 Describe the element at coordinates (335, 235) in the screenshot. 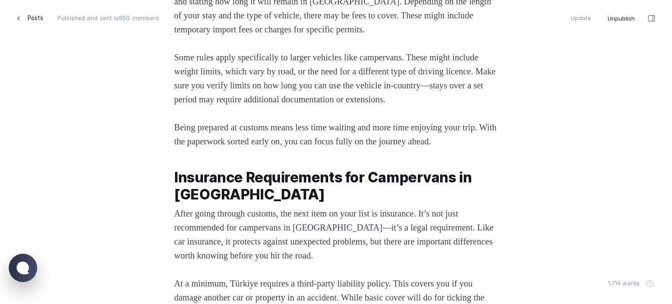

I see `span: After going through customs, the next item on your list is insurance. It’s not just recommended f...` at that location.